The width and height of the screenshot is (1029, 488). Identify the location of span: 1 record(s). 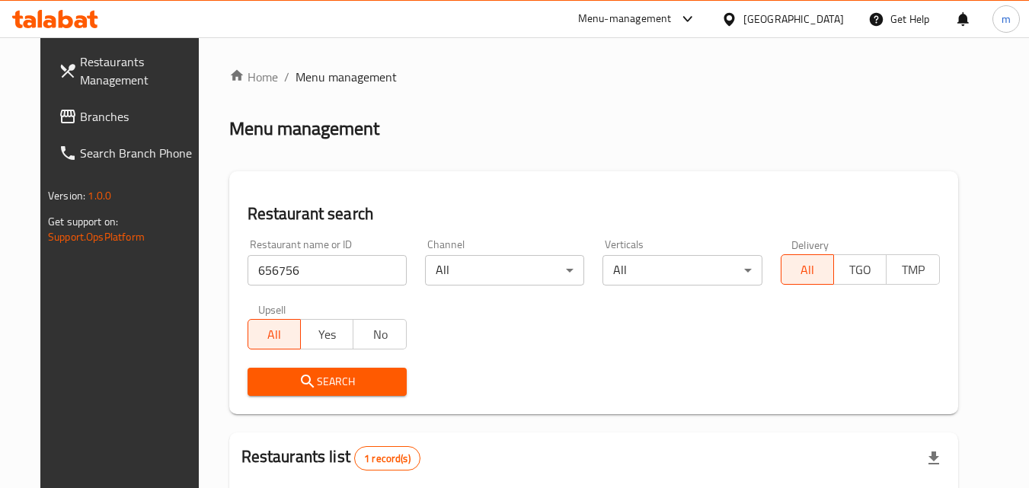
(387, 459).